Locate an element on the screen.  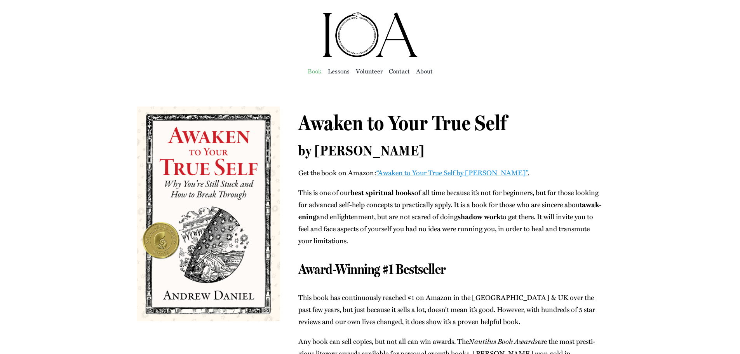
b: shad­ow work is located at coordinates (479, 216).